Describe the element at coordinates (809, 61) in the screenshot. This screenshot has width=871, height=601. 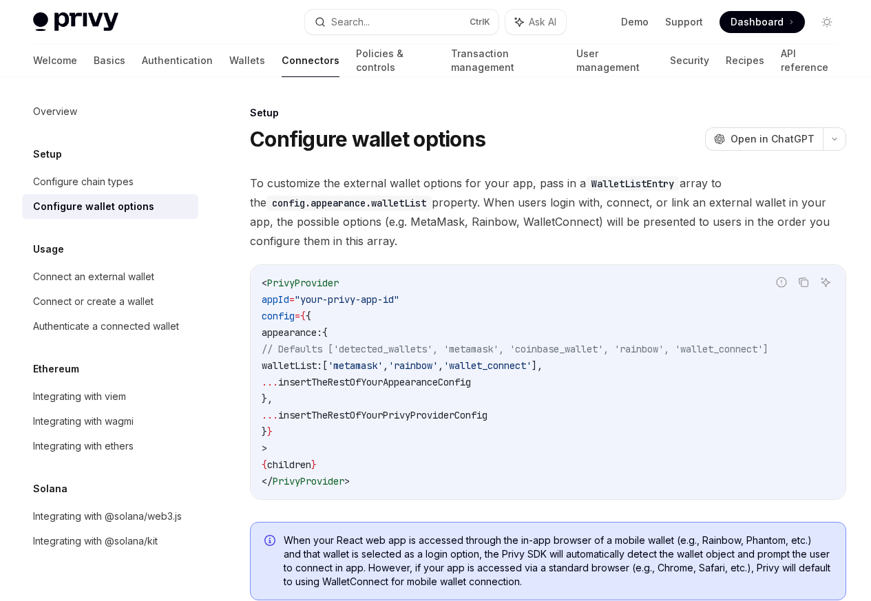
I see `a: API reference` at that location.